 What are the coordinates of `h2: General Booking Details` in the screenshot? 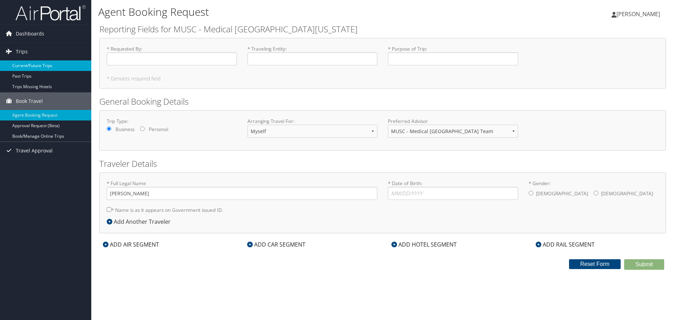 It's located at (383, 101).